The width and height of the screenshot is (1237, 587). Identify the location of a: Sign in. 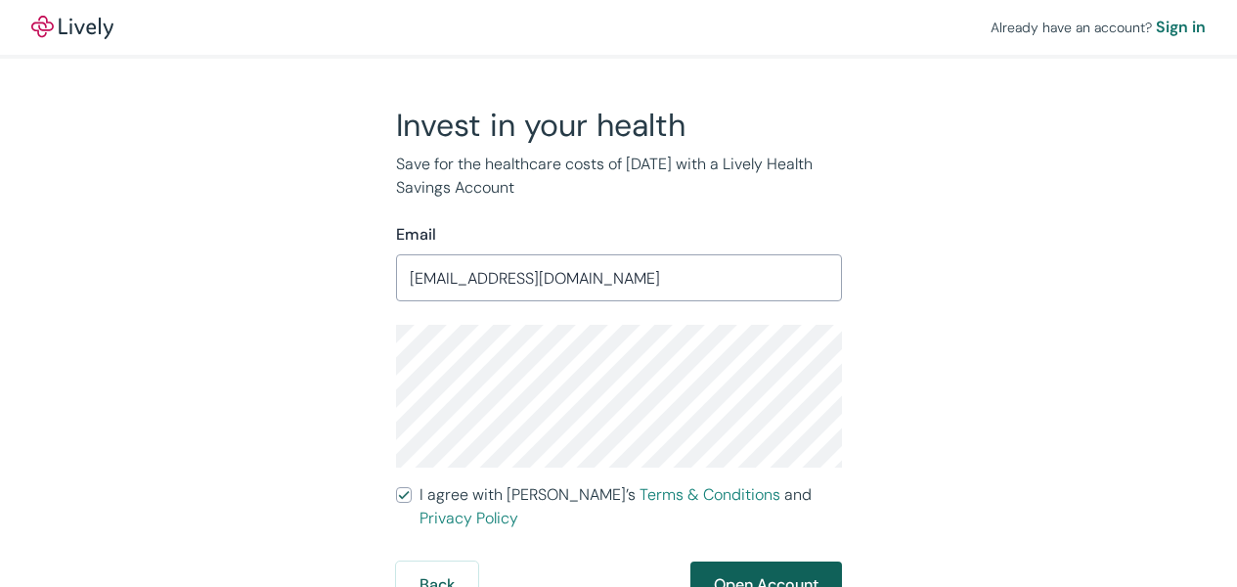
(1180, 27).